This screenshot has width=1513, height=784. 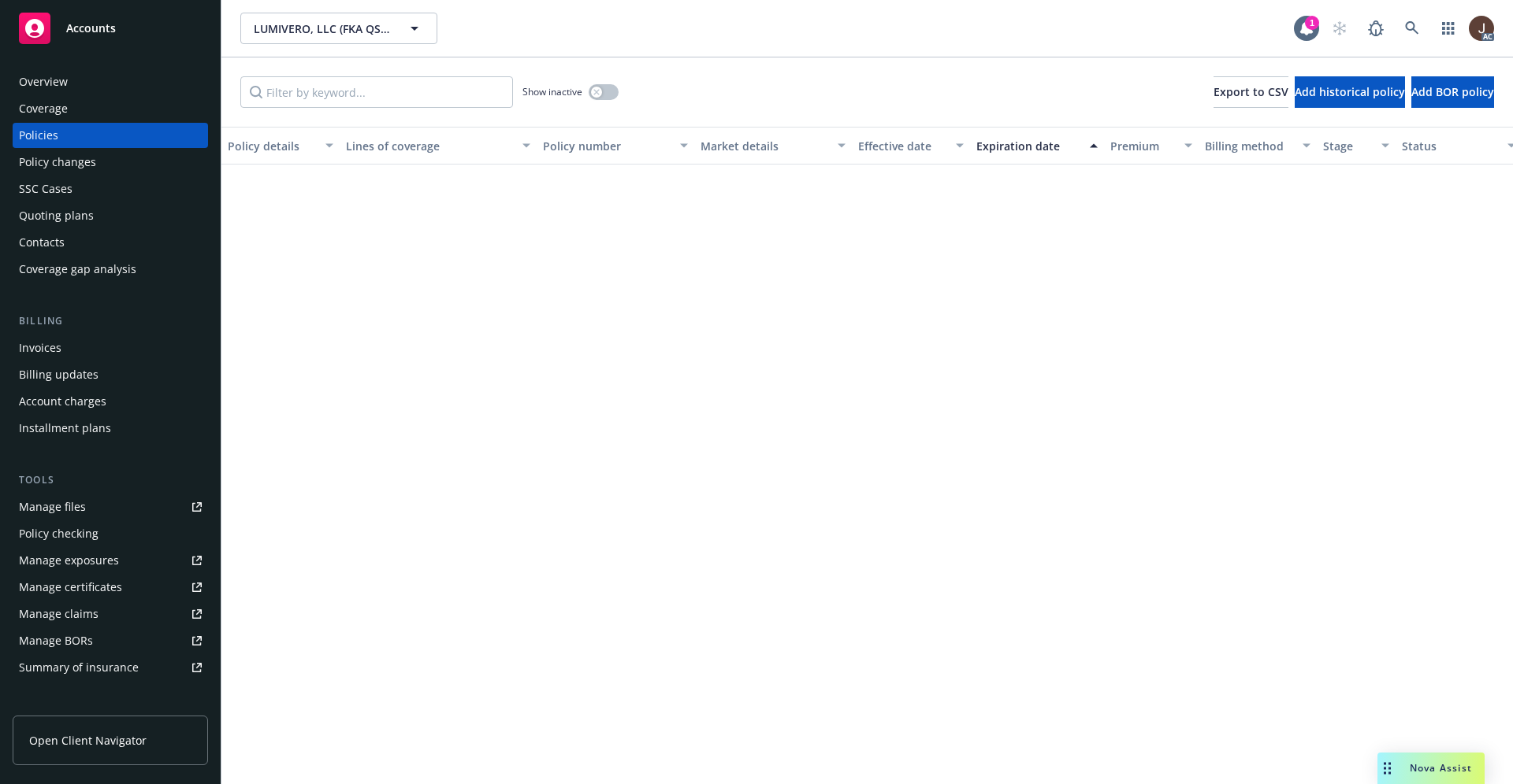 What do you see at coordinates (322, 28) in the screenshot?
I see `span: LUMIVERO, LLC (FKA QSR INTERNATIONAL, LLC)` at bounding box center [322, 28].